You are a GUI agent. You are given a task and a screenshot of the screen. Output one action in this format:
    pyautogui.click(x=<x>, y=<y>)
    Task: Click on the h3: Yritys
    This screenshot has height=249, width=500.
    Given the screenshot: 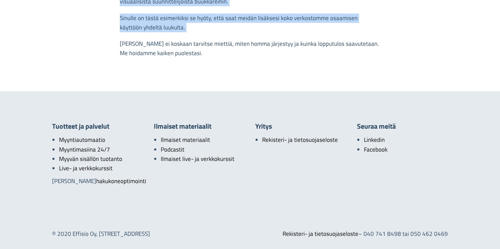 What is the action you would take?
    pyautogui.click(x=301, y=126)
    